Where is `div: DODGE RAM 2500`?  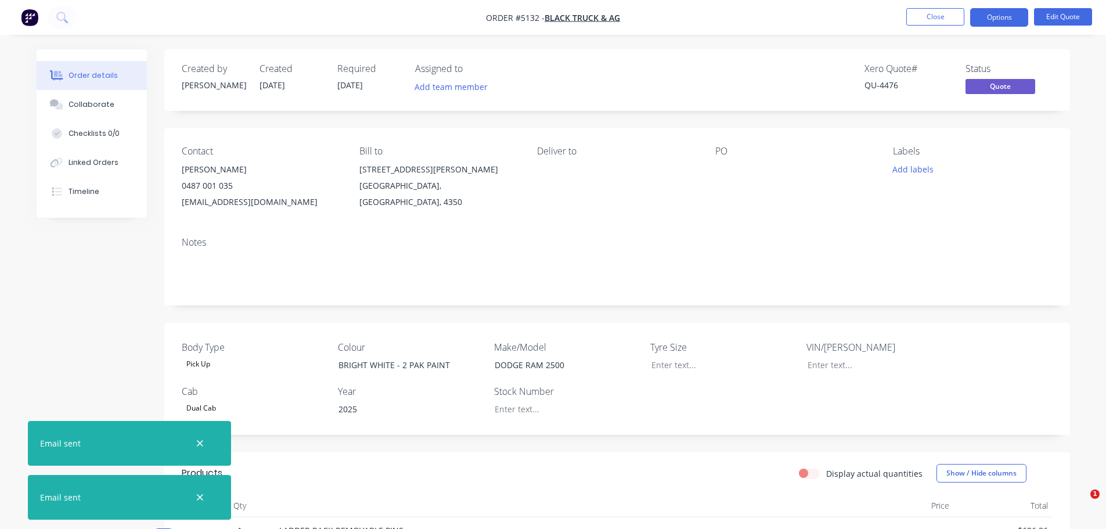
div: DODGE RAM 2500 is located at coordinates (558, 365).